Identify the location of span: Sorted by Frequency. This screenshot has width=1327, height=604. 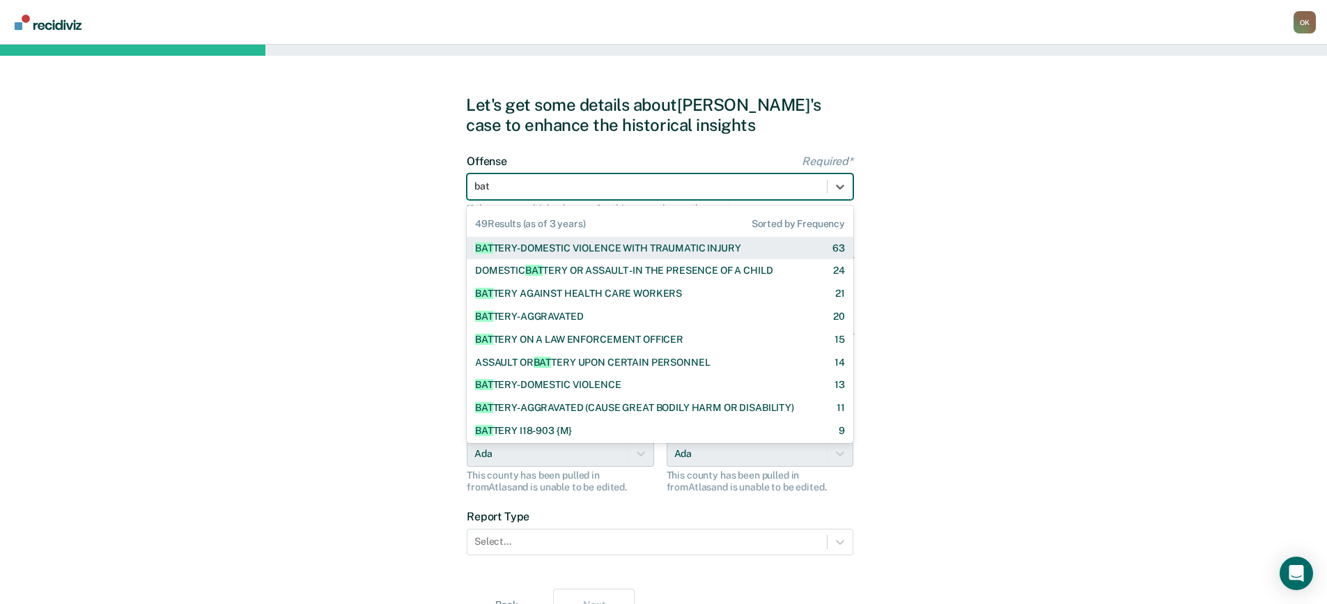
(798, 224).